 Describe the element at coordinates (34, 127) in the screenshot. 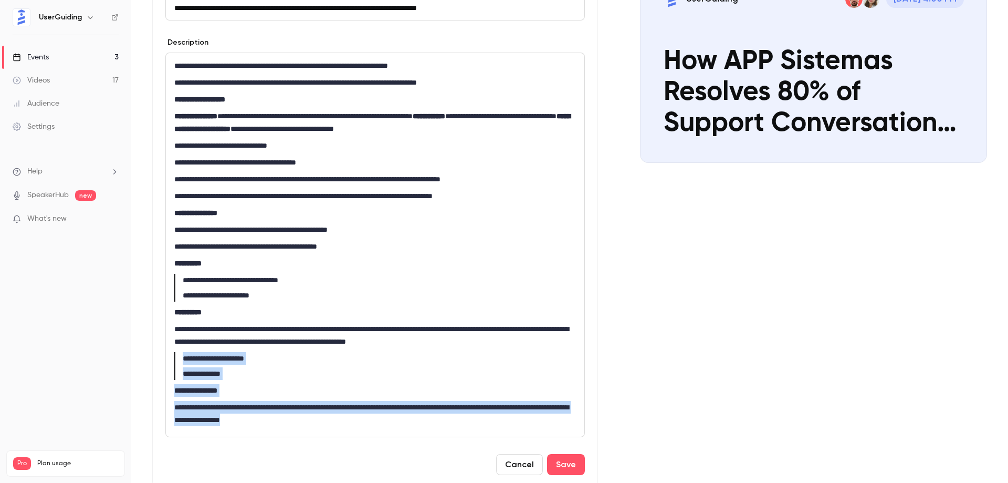

I see `div: Settings` at that location.